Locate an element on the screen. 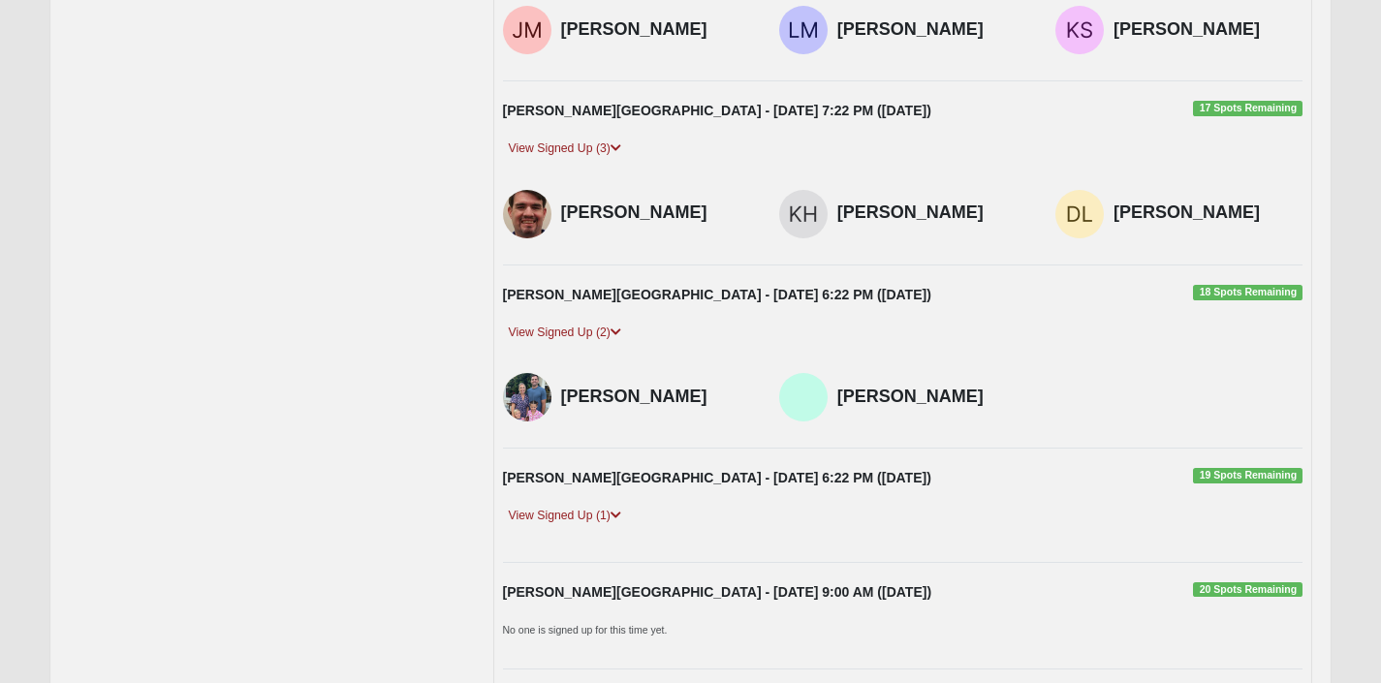 Image resolution: width=1381 pixels, height=683 pixels. img: Debbie Lynn is located at coordinates (1079, 214).